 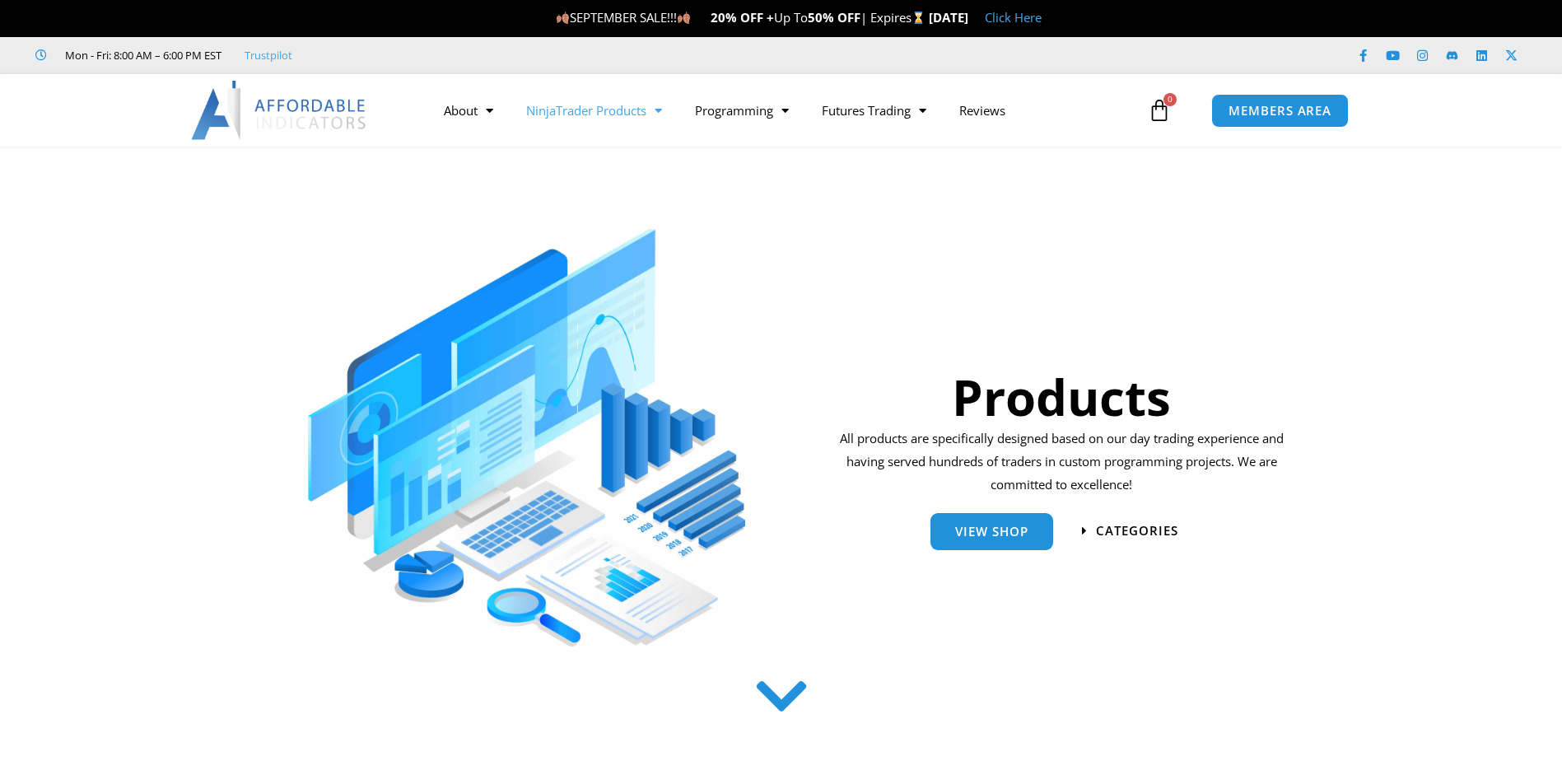 What do you see at coordinates (742, 17) in the screenshot?
I see `strong: 20% OFF +` at bounding box center [742, 17].